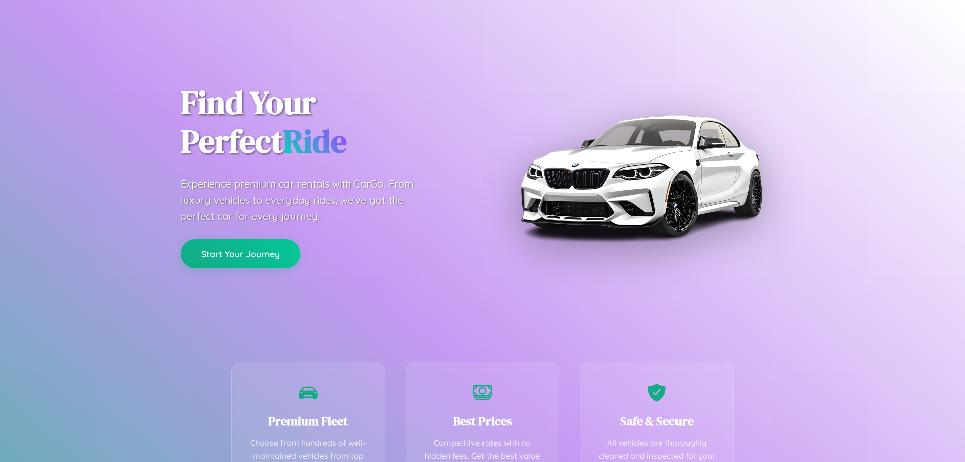 This screenshot has height=462, width=965. Describe the element at coordinates (641, 176) in the screenshot. I see `img: Premium BMW car rental vehicle` at that location.